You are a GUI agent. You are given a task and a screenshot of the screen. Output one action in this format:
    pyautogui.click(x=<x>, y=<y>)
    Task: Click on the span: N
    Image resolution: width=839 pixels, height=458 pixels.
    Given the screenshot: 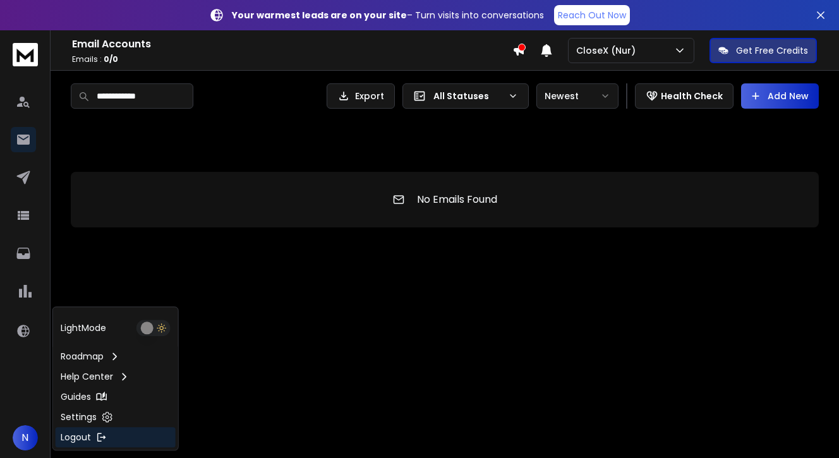 What is the action you would take?
    pyautogui.click(x=25, y=438)
    